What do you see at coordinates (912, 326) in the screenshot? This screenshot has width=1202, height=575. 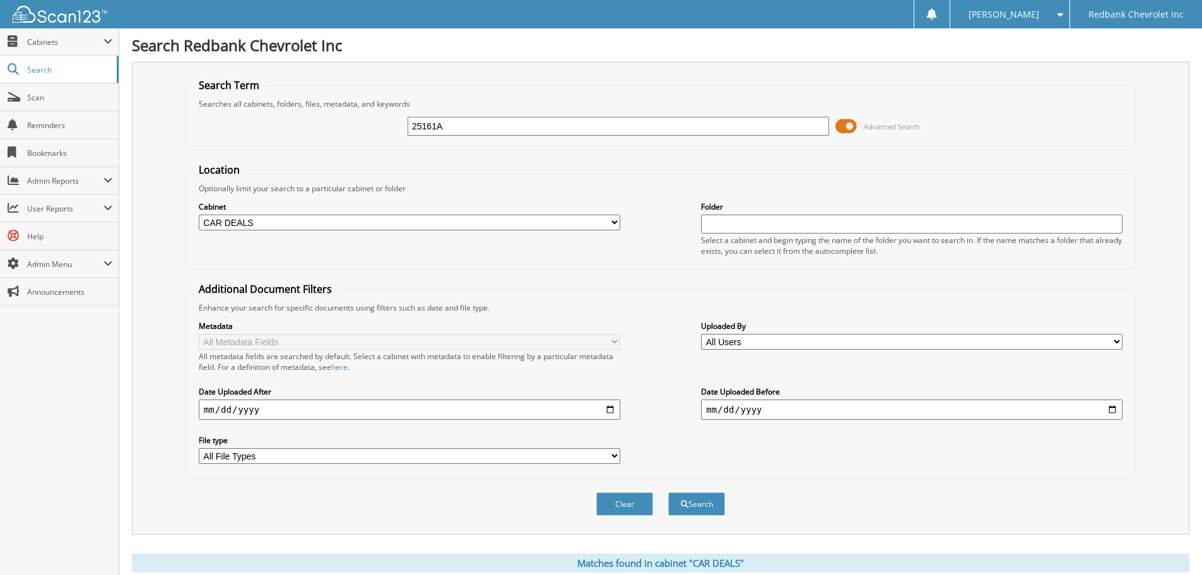 I see `label: Uploaded By` at bounding box center [912, 326].